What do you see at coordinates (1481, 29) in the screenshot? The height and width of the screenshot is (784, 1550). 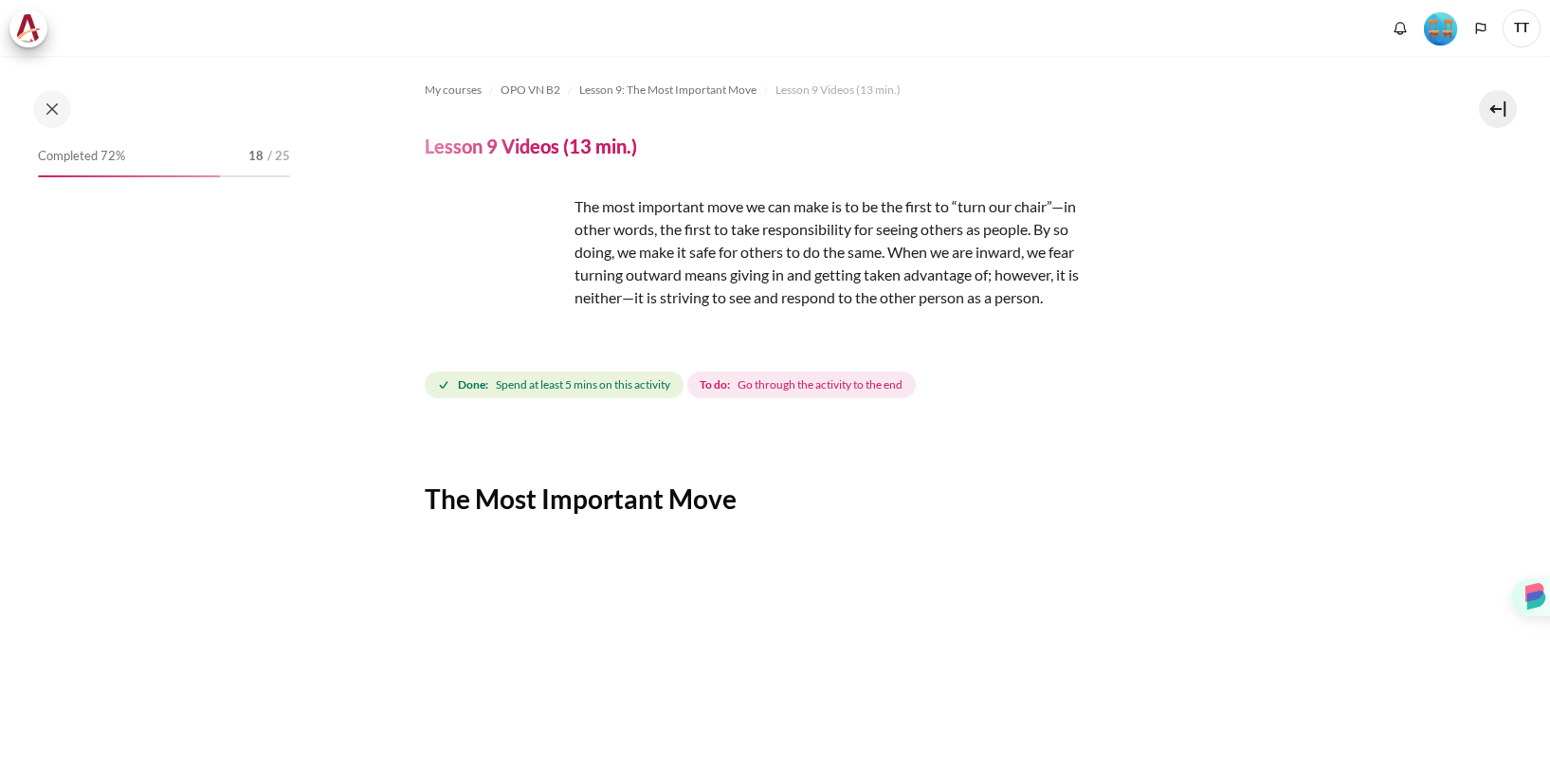 I see `button: Languages` at bounding box center [1481, 29].